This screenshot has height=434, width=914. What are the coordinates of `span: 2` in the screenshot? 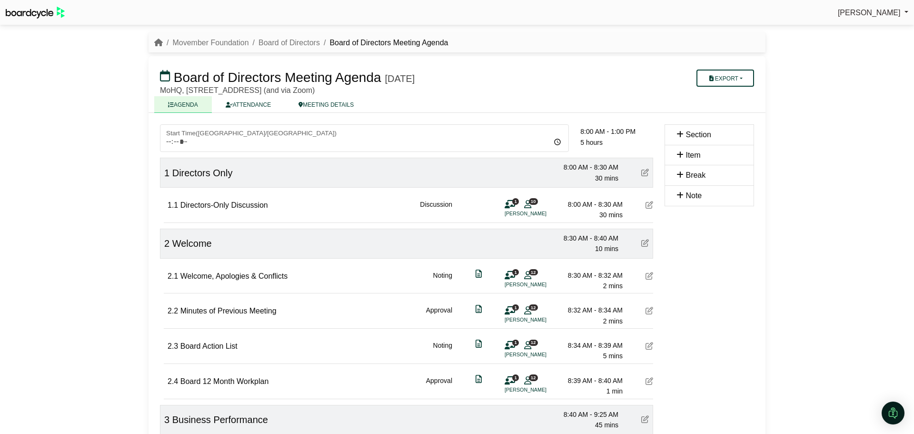 It's located at (167, 243).